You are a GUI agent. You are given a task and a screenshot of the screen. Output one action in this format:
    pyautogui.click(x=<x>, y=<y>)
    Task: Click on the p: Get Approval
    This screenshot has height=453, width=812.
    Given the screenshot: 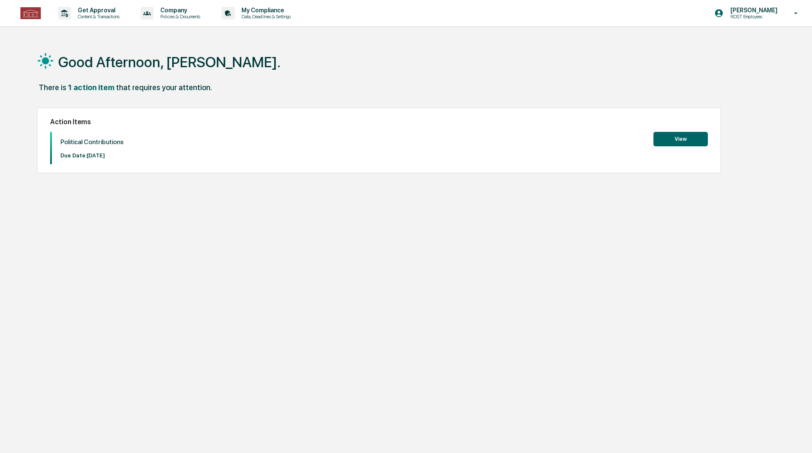 What is the action you would take?
    pyautogui.click(x=97, y=10)
    